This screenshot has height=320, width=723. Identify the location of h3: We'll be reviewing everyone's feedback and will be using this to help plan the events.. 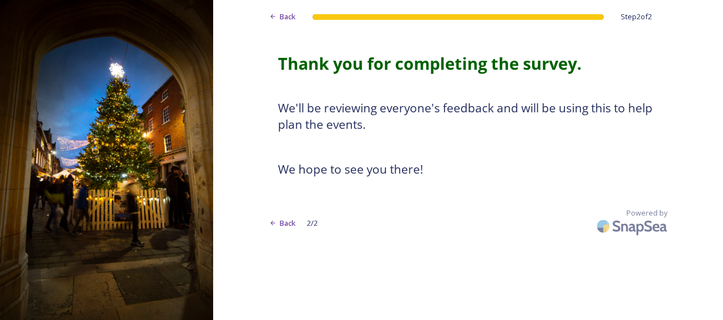
(468, 116).